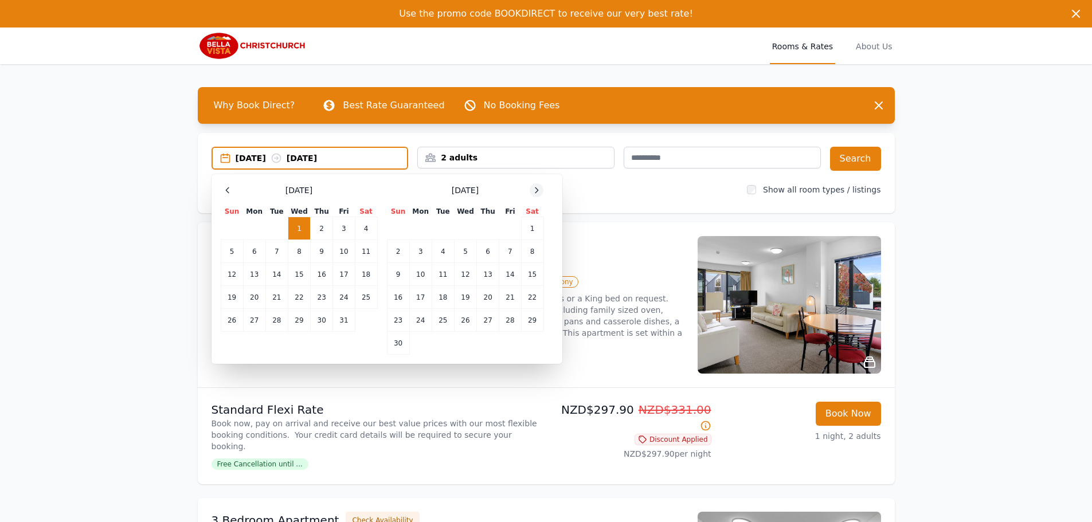  What do you see at coordinates (393, 105) in the screenshot?
I see `p: Best Rate Guaranteed` at bounding box center [393, 105].